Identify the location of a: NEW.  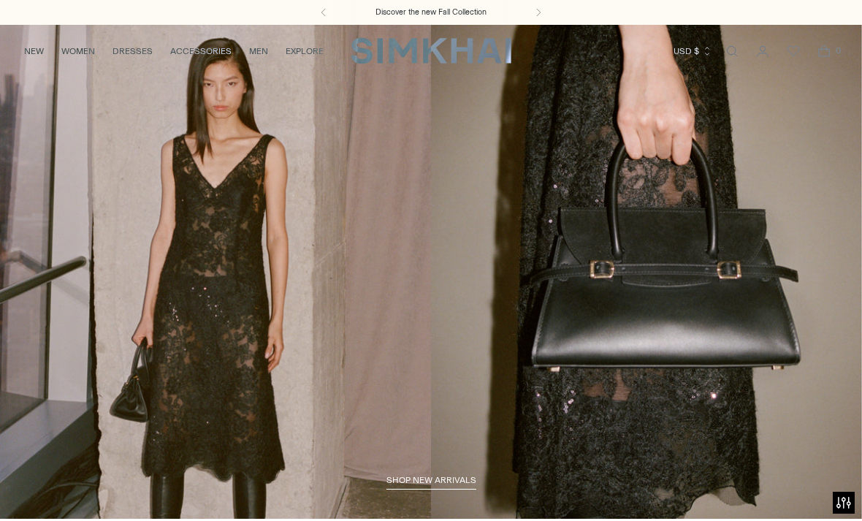
(34, 51).